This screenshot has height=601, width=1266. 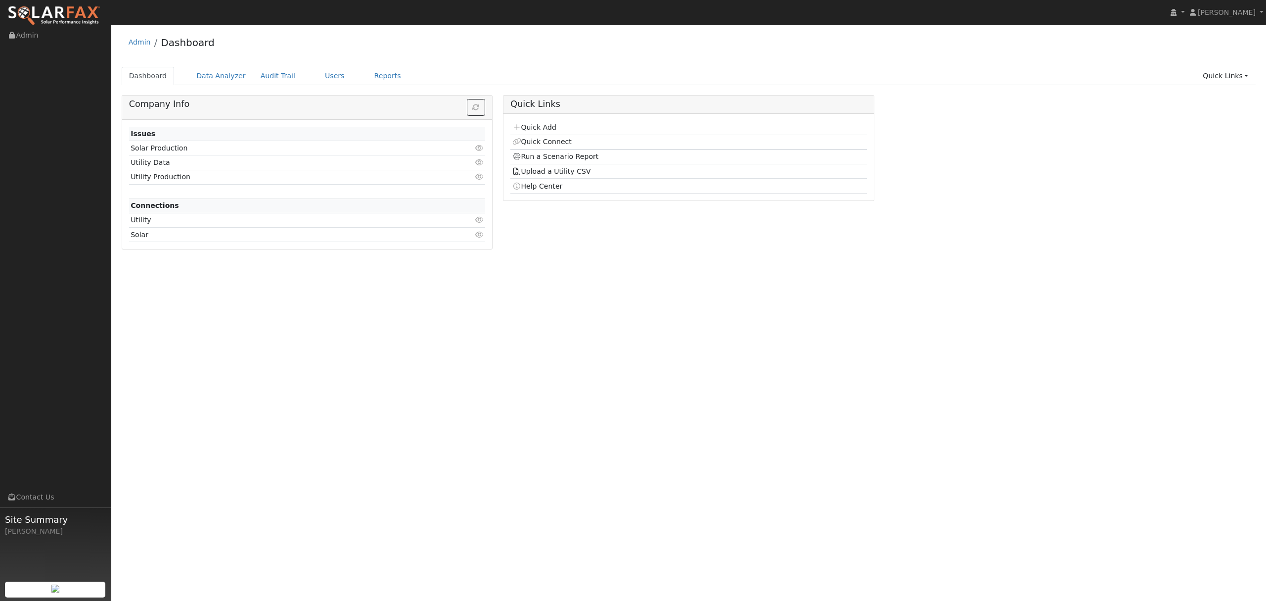 What do you see at coordinates (538, 186) in the screenshot?
I see `a: Help Center` at bounding box center [538, 186].